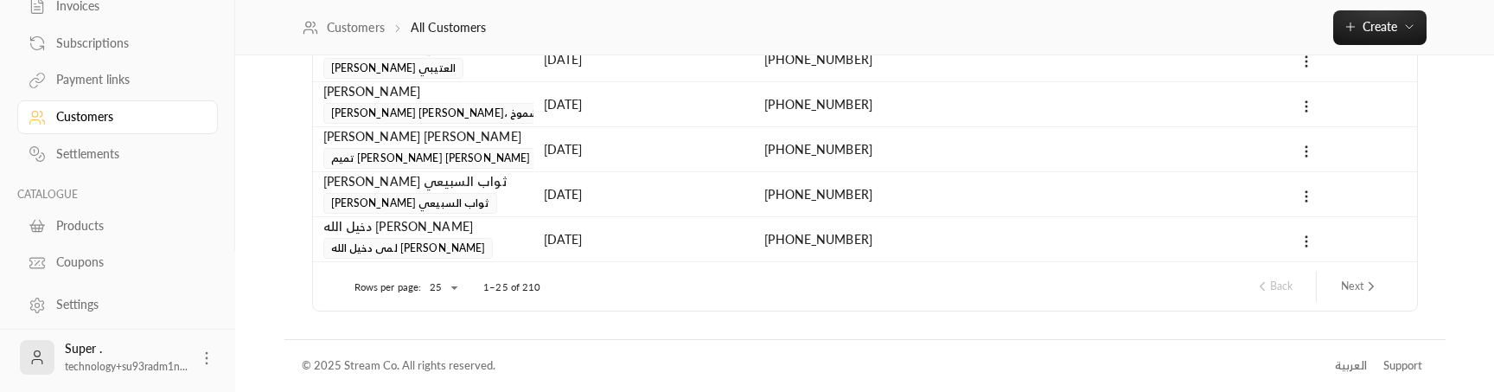 The height and width of the screenshot is (392, 1494). I want to click on a: Settlements, so click(118, 154).